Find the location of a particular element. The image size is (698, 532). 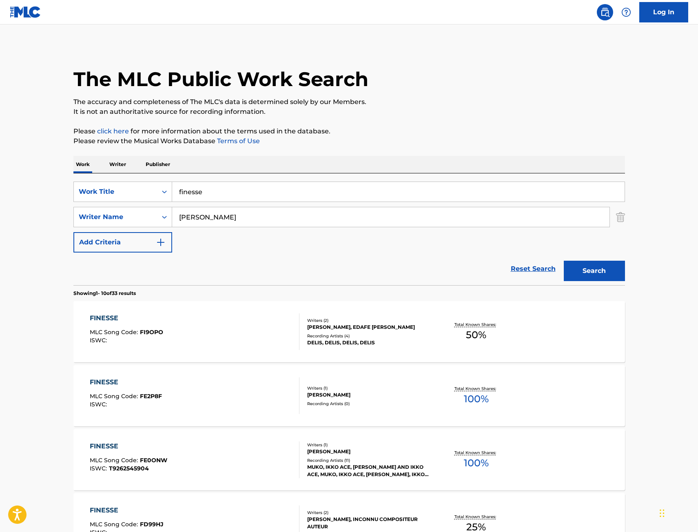

button: Search is located at coordinates (594, 271).